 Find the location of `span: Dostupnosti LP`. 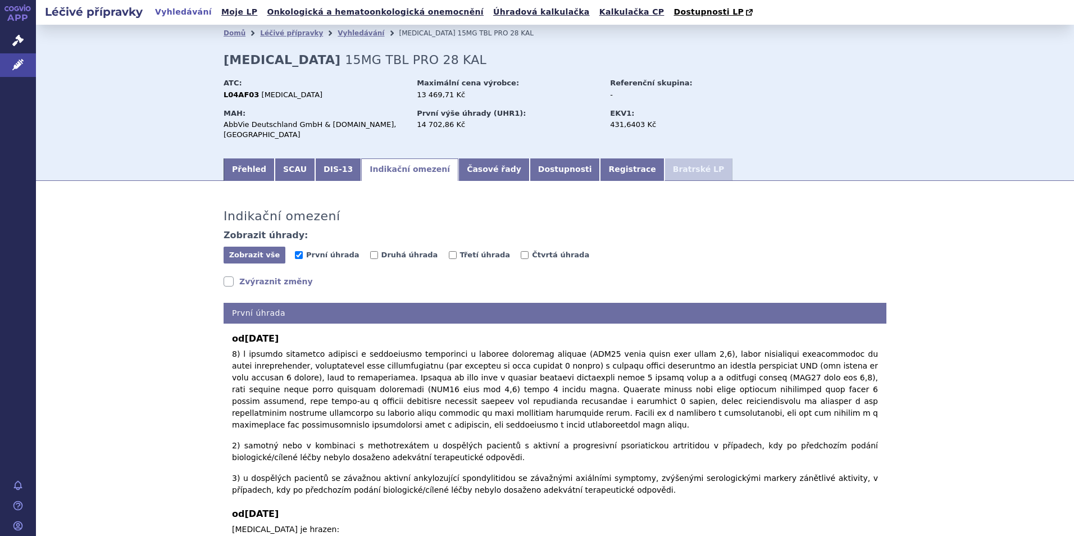

span: Dostupnosti LP is located at coordinates (708, 12).